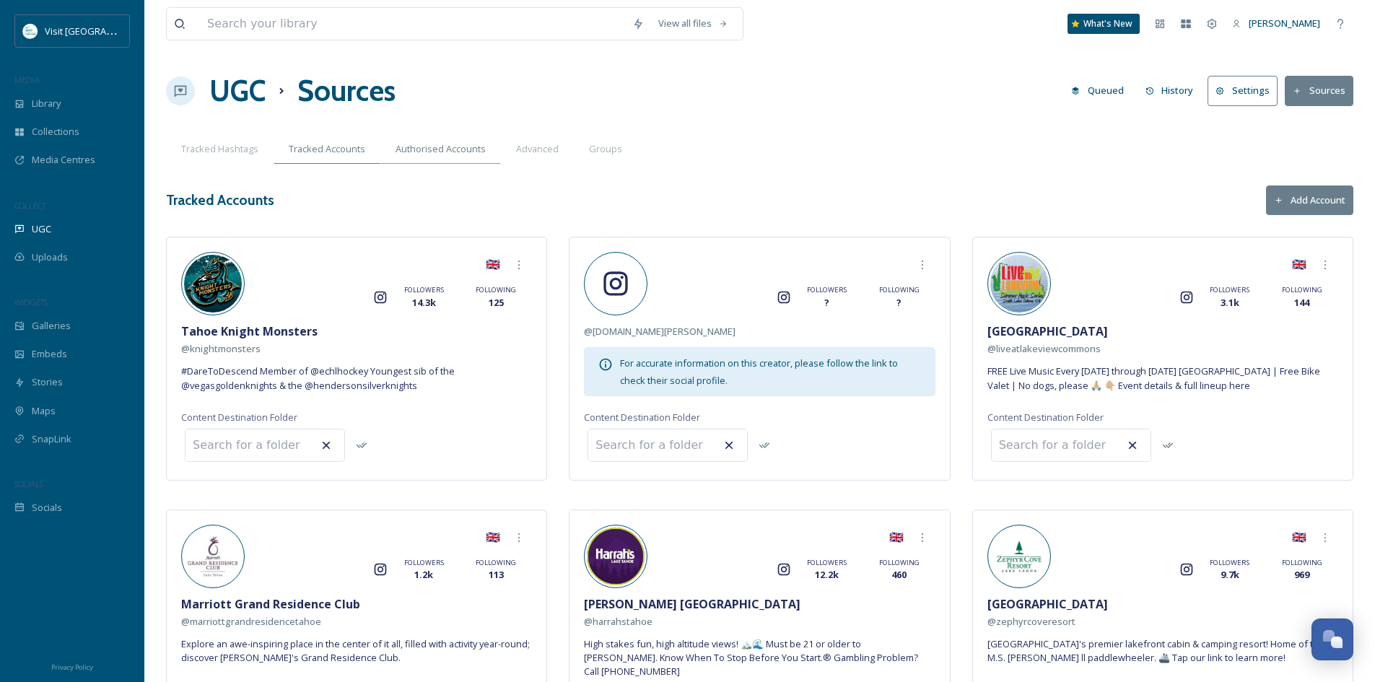  I want to click on span: @ marriottgrandresidencetahoe, so click(251, 622).